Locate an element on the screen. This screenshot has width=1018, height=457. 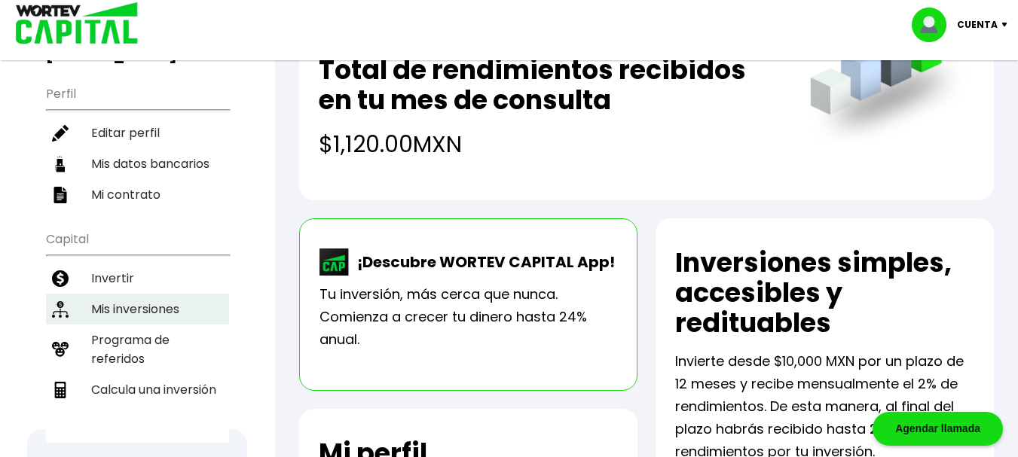
ul: Capital is located at coordinates (137, 332).